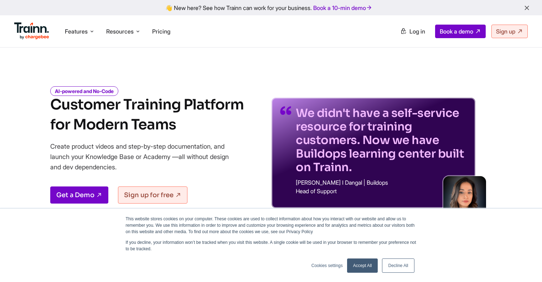  Describe the element at coordinates (76, 31) in the screenshot. I see `span: Features` at that location.